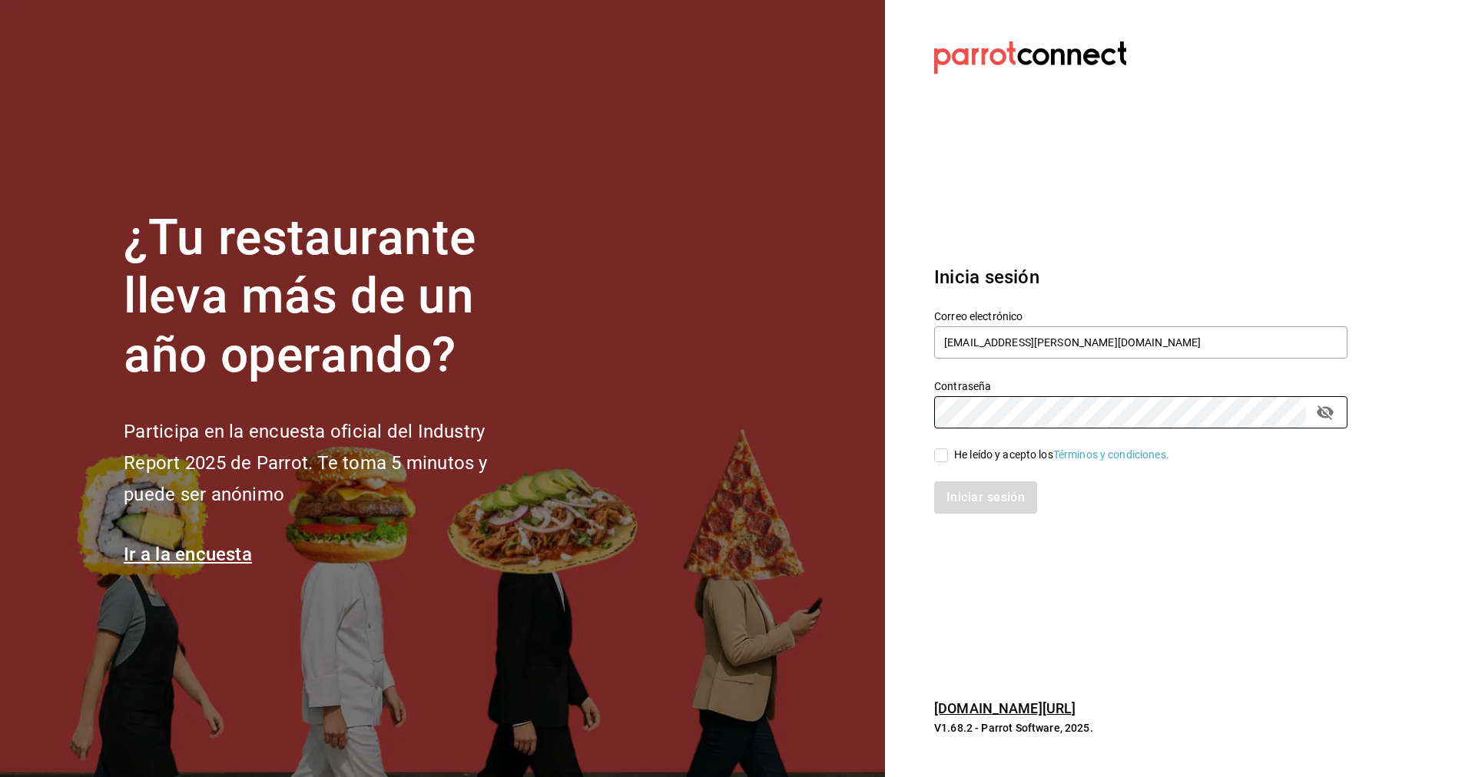  I want to click on button: passwordField, so click(1325, 412).